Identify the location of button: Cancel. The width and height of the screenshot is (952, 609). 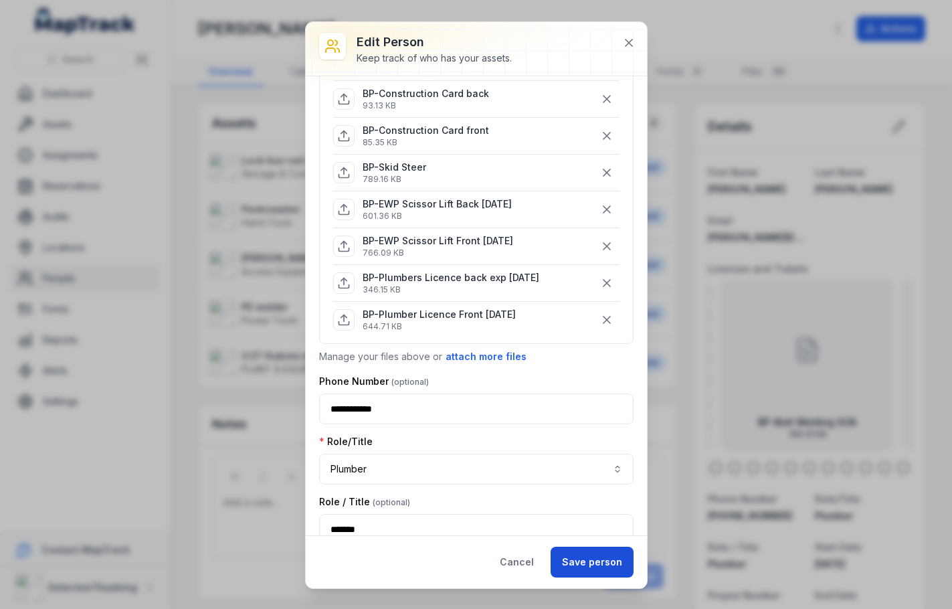
(517, 562).